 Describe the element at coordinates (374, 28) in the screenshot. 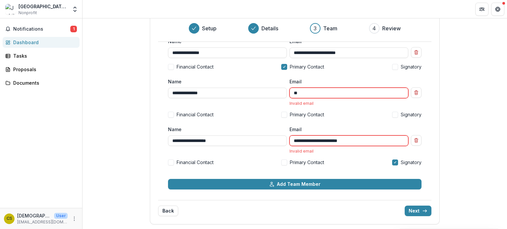

I see `div: 4` at that location.